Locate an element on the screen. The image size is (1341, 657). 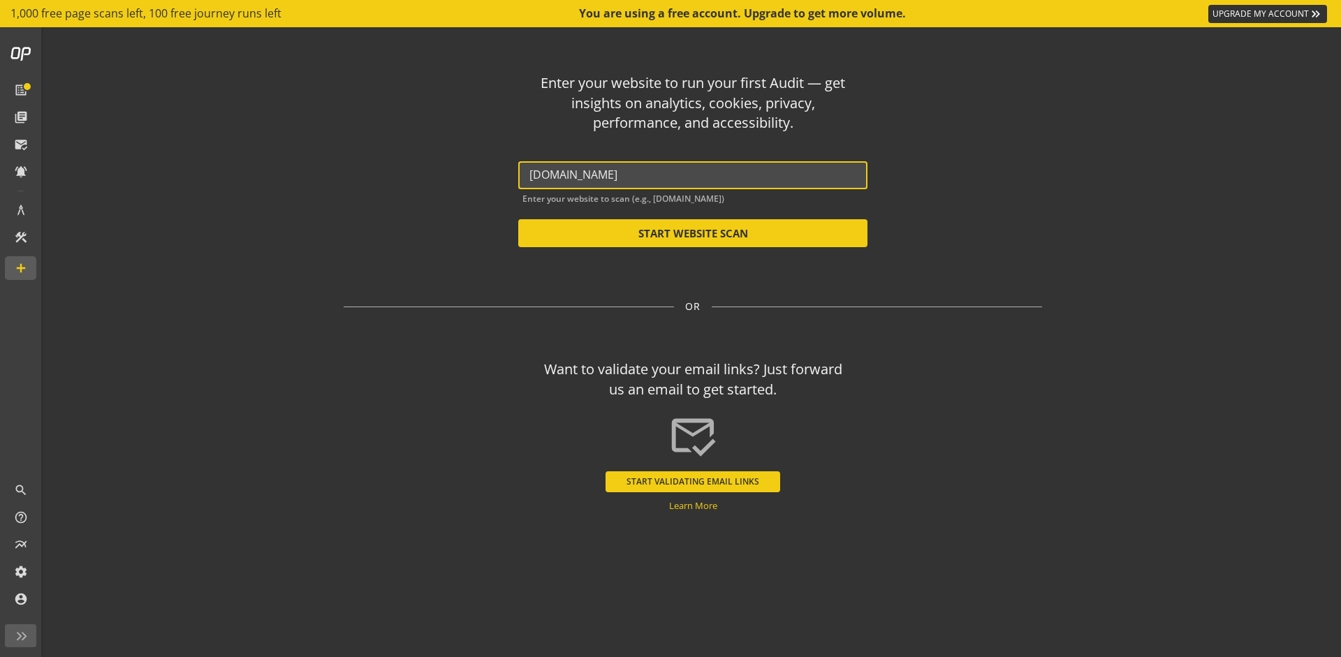
mat-icon: construction is located at coordinates (21, 237).